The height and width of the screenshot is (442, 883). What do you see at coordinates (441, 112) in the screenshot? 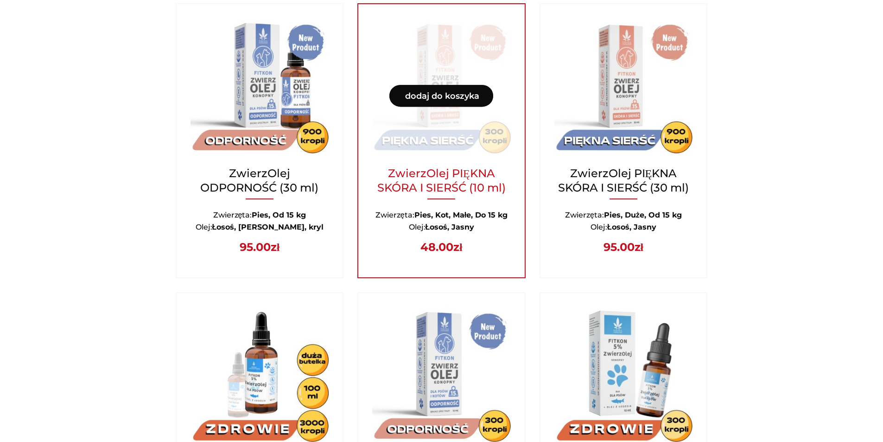
I see `a: ZwierzOlej PIĘKNA SKÓRA I SIERŚĆ (10 ml)` at bounding box center [441, 112].